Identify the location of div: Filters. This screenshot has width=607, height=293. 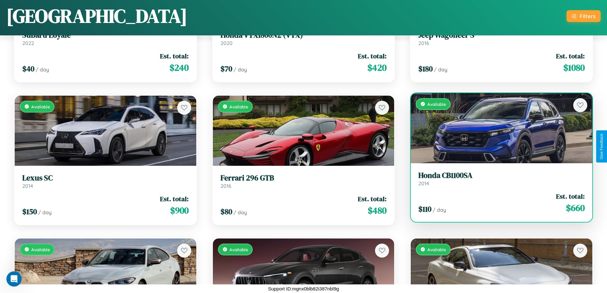
(587, 16).